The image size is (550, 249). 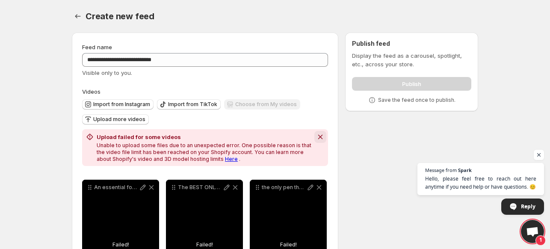 What do you see at coordinates (416, 100) in the screenshot?
I see `p: Save the feed once to publish.` at bounding box center [416, 100].